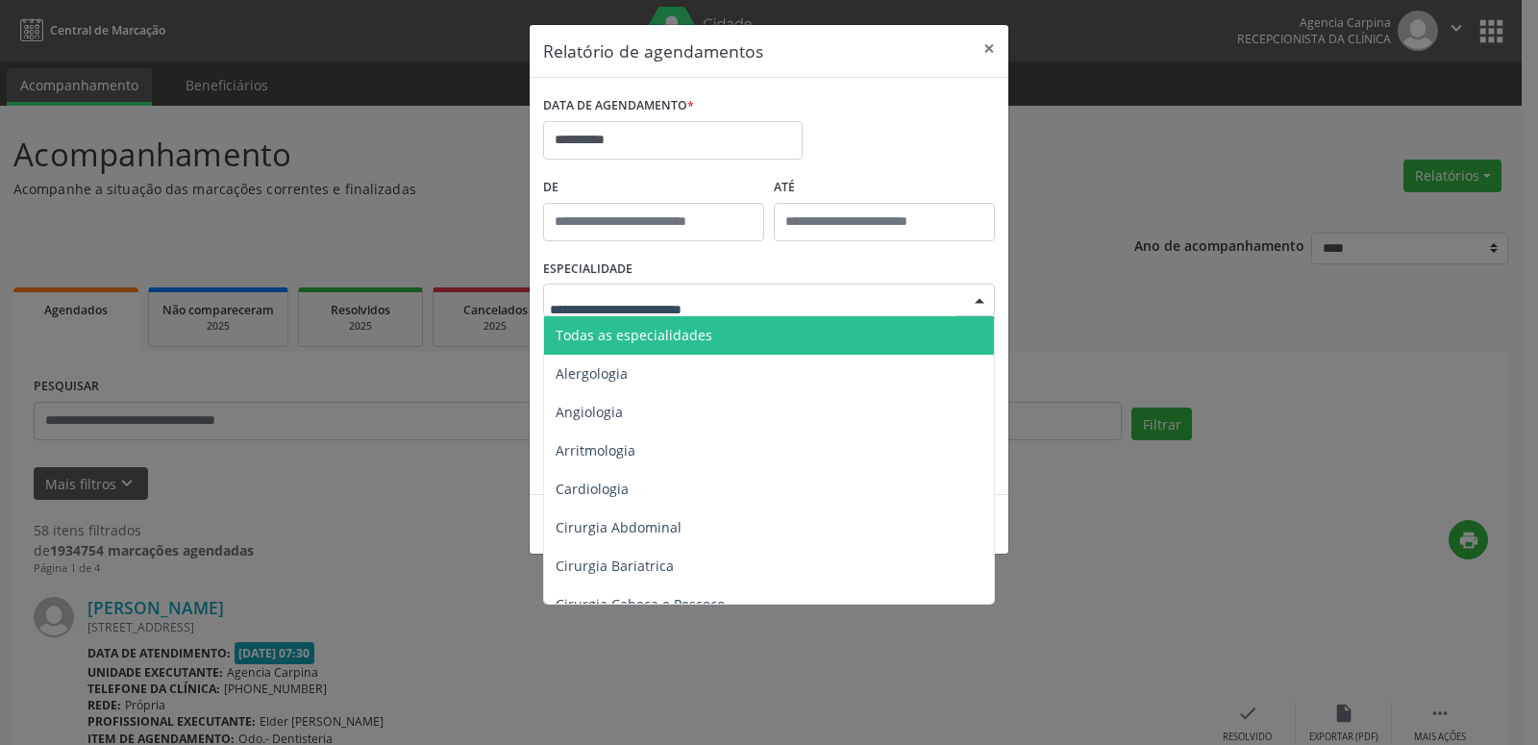  I want to click on label: ESPECIALIDADE, so click(587, 269).